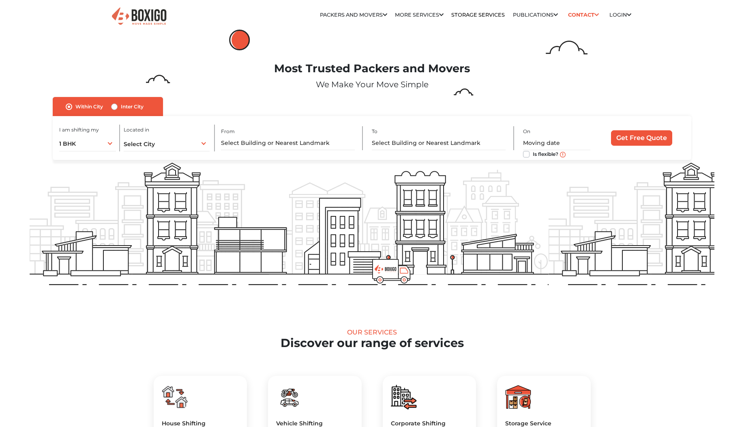 The height and width of the screenshot is (427, 744). Describe the element at coordinates (79, 130) in the screenshot. I see `label: I am shifting my` at that location.